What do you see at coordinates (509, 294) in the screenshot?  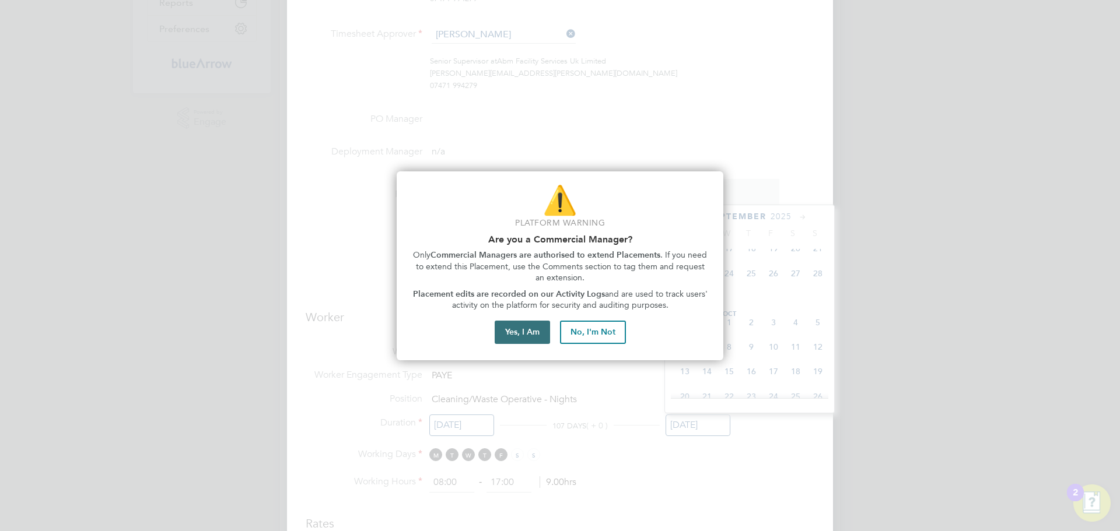 I see `strong: Placement edits are recorded on our Activity Logs` at bounding box center [509, 294].